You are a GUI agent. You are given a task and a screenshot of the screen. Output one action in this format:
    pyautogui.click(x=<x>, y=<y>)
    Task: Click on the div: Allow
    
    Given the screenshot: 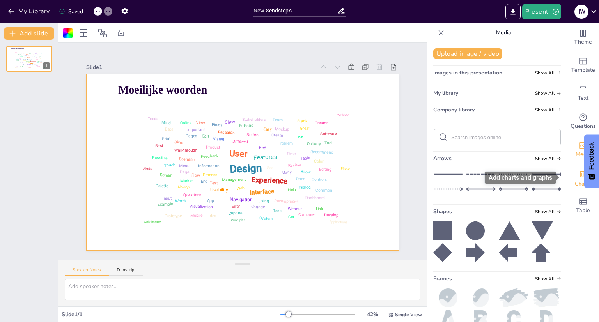 What is the action you would take?
    pyautogui.click(x=305, y=172)
    